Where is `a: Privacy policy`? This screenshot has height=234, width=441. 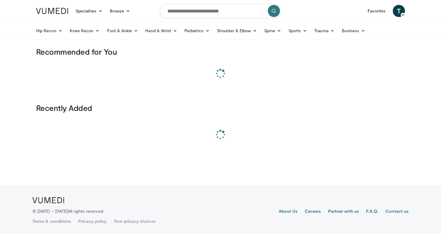 a: Privacy policy is located at coordinates (92, 221).